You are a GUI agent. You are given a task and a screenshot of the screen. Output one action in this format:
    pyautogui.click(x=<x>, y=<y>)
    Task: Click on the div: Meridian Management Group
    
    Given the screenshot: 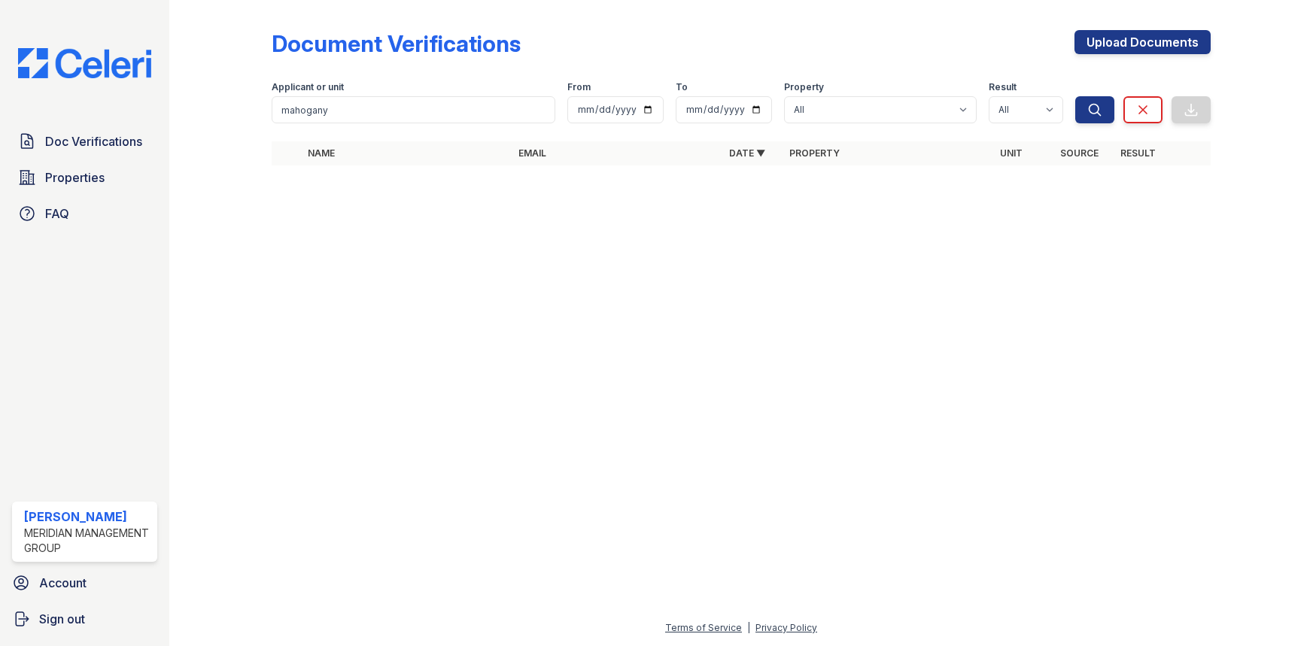 What is the action you would take?
    pyautogui.click(x=87, y=541)
    